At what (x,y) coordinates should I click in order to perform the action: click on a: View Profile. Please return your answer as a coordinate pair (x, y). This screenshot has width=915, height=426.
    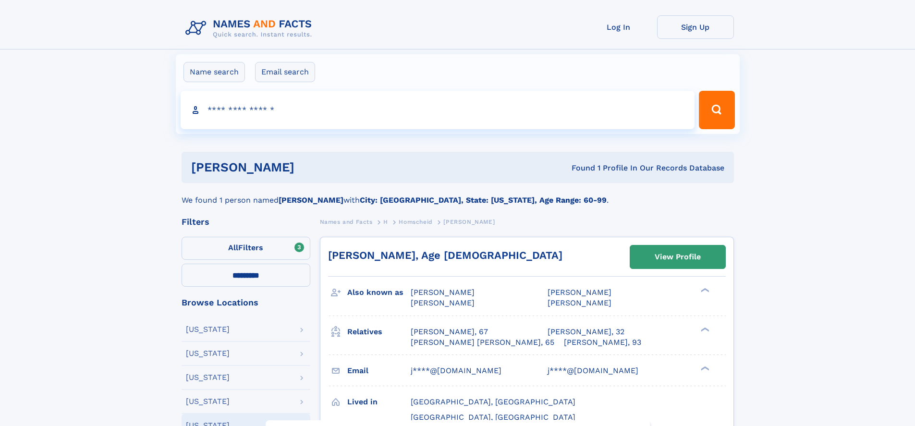
    Looking at the image, I should click on (678, 257).